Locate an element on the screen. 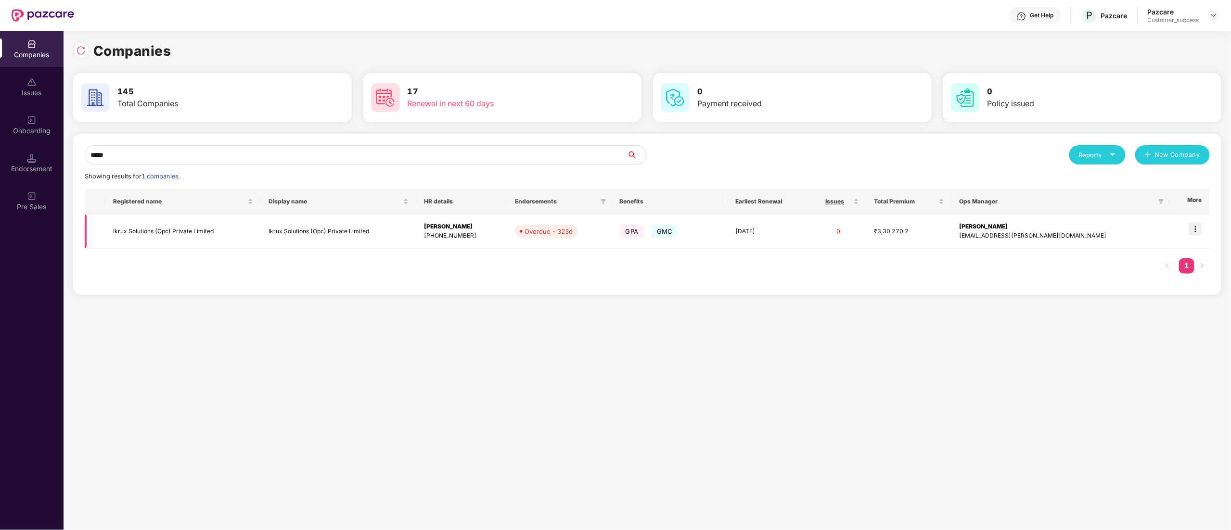 The width and height of the screenshot is (1231, 530). div: 0 is located at coordinates (838, 232).